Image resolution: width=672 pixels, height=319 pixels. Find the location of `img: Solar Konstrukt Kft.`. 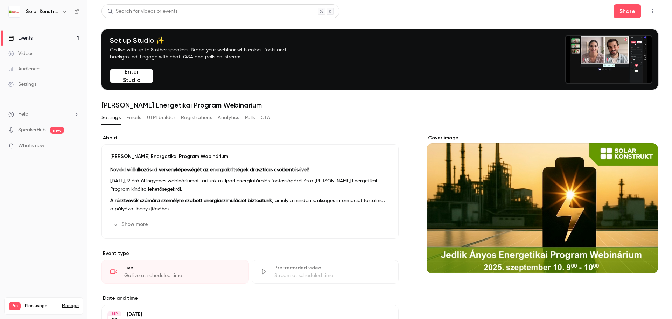

img: Solar Konstrukt Kft. is located at coordinates (14, 12).